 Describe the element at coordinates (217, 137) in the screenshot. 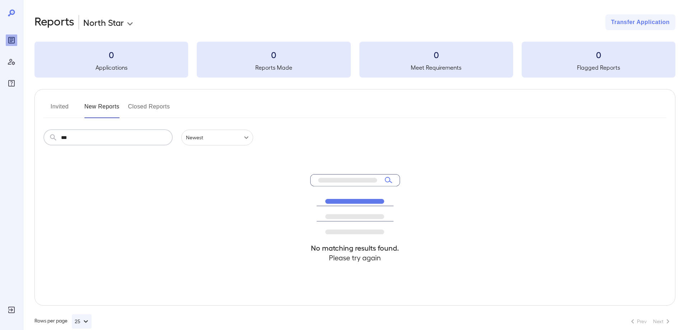

I see `div: Newest` at that location.